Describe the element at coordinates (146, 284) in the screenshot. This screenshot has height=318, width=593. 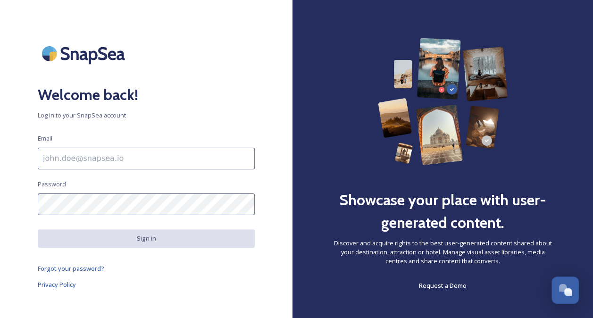
I see `a: Privacy Policy` at that location.